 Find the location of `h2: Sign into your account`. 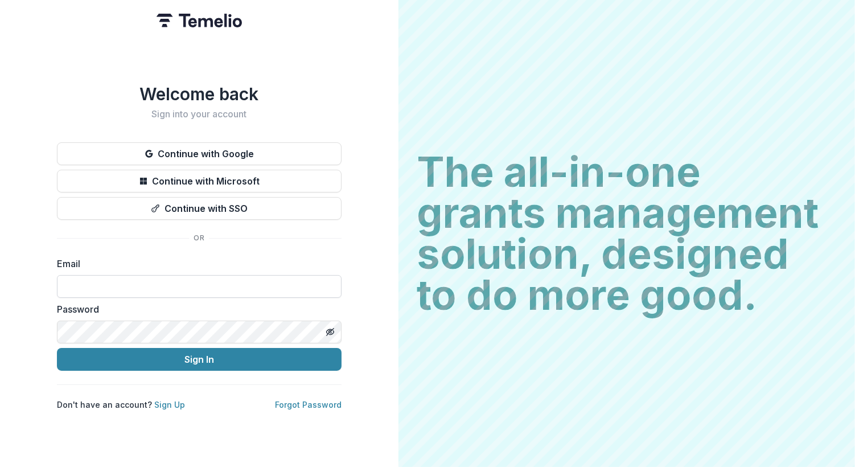

h2: Sign into your account is located at coordinates (199, 114).